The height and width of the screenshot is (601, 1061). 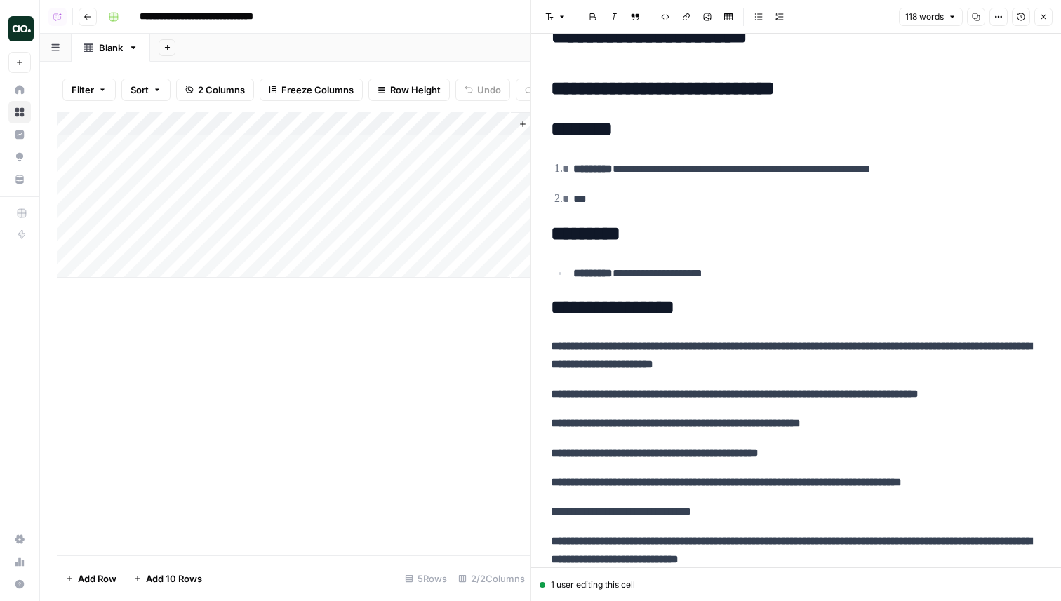 What do you see at coordinates (20, 540) in the screenshot?
I see `a: Settings` at bounding box center [20, 540].